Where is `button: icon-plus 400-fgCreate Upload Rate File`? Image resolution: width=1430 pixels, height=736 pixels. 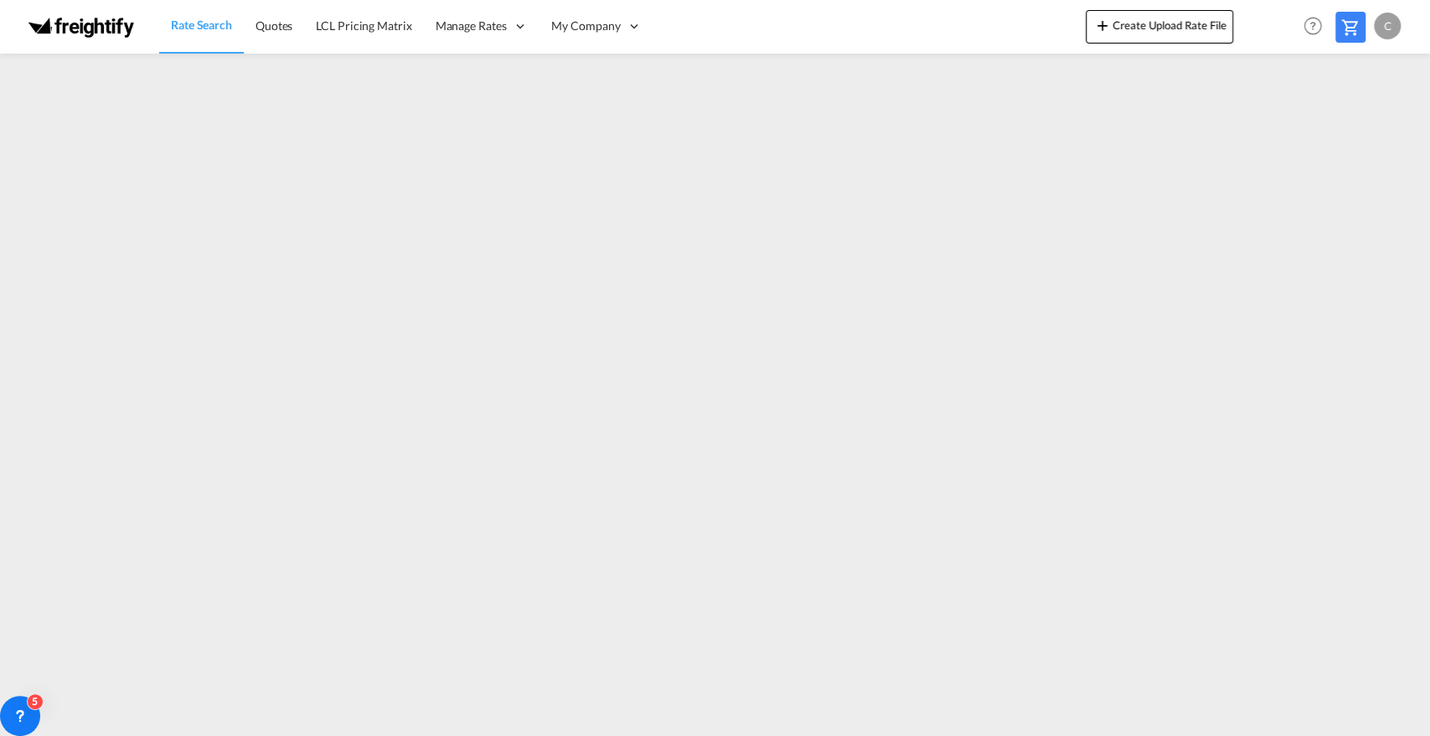 button: icon-plus 400-fgCreate Upload Rate File is located at coordinates (1159, 27).